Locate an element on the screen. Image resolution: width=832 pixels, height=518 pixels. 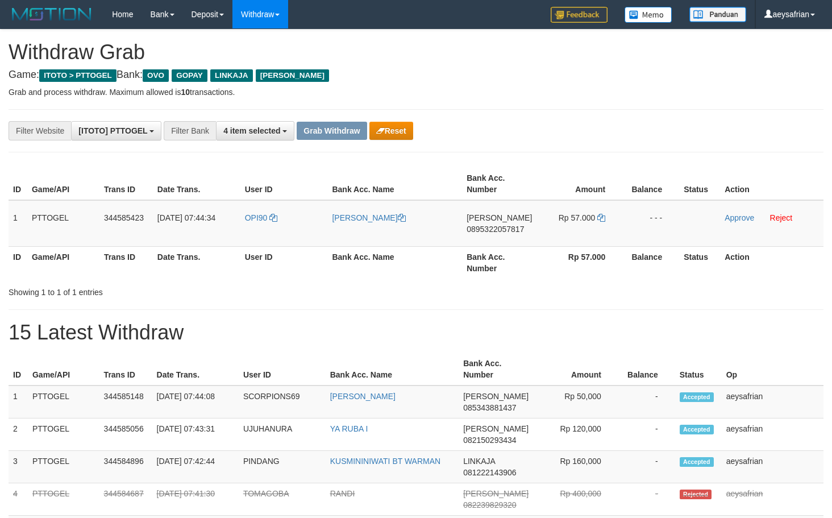
a: Copy 57000 to clipboard is located at coordinates (601, 218).